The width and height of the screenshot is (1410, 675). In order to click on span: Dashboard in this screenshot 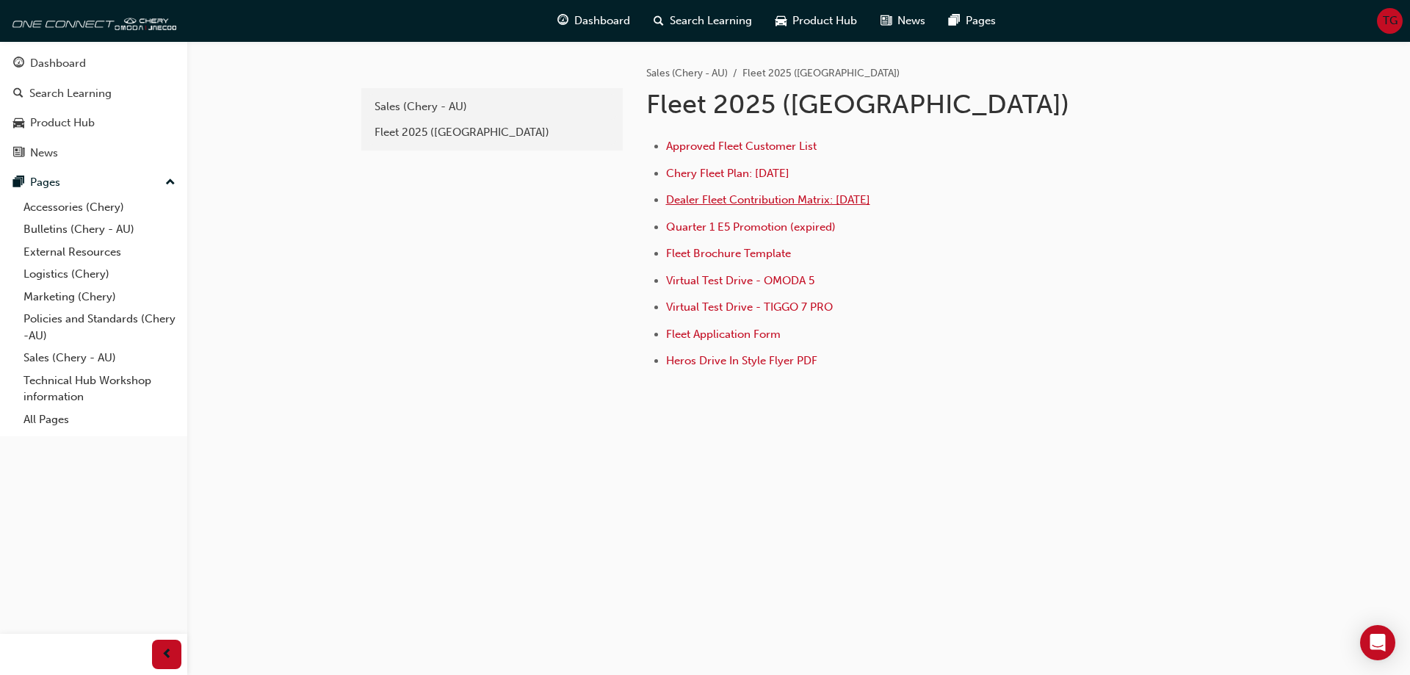, I will do `click(602, 21)`.